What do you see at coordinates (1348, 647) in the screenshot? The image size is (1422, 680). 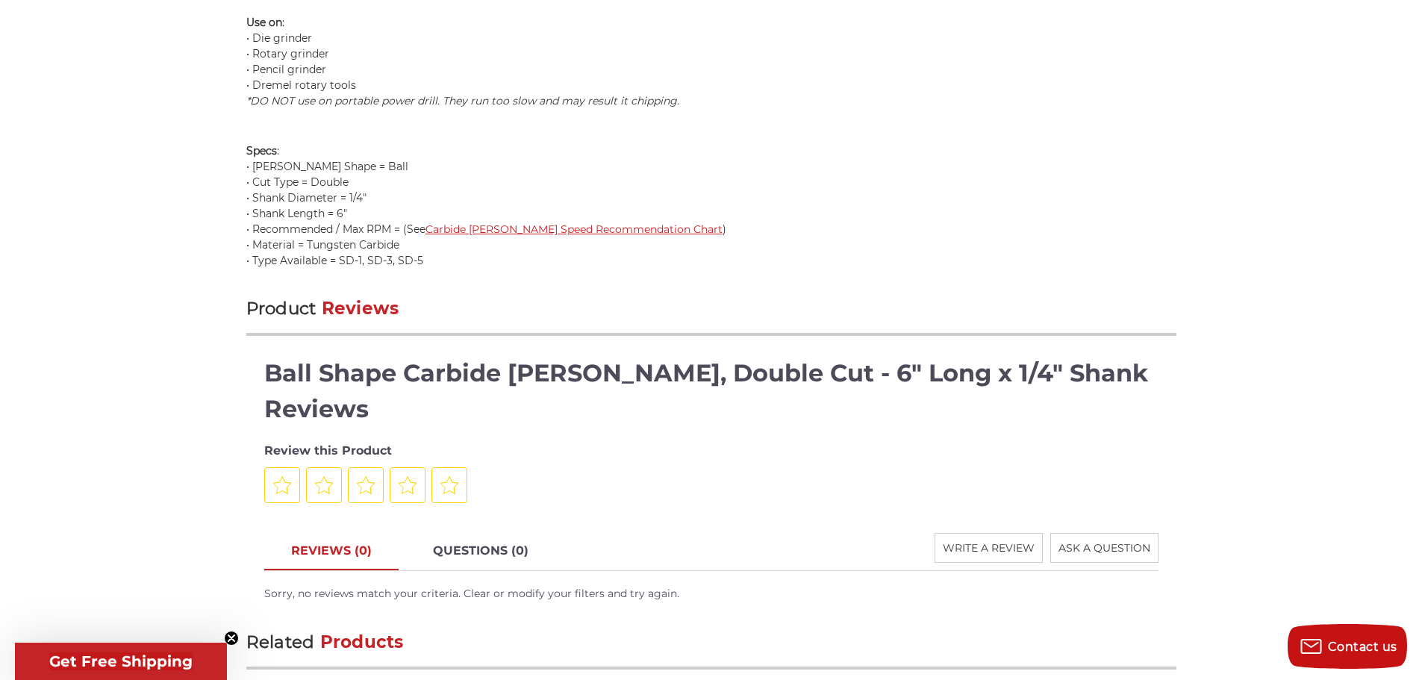 I see `button: Contact us` at bounding box center [1348, 647].